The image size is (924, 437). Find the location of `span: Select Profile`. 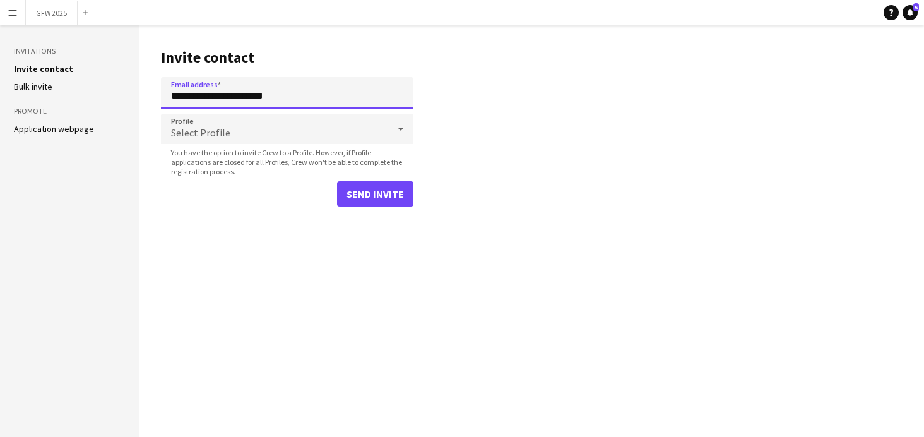

span: Select Profile is located at coordinates (201, 133).